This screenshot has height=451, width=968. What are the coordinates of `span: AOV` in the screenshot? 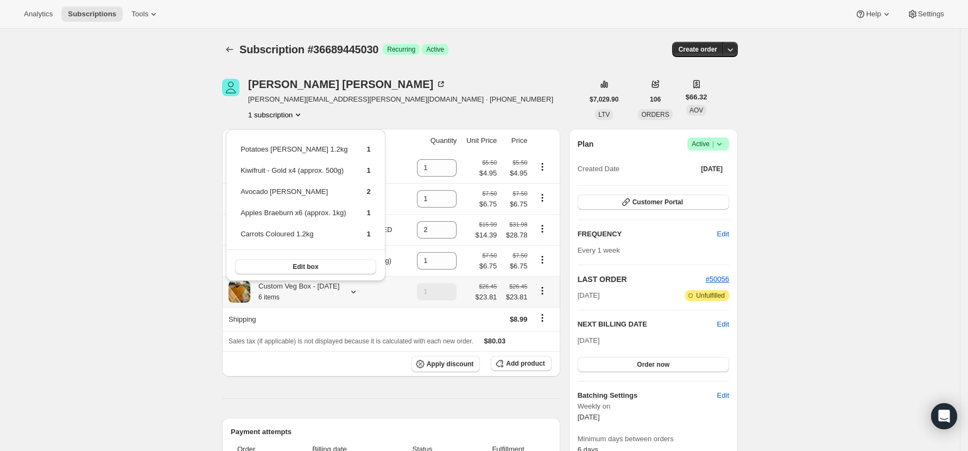 It's located at (696, 110).